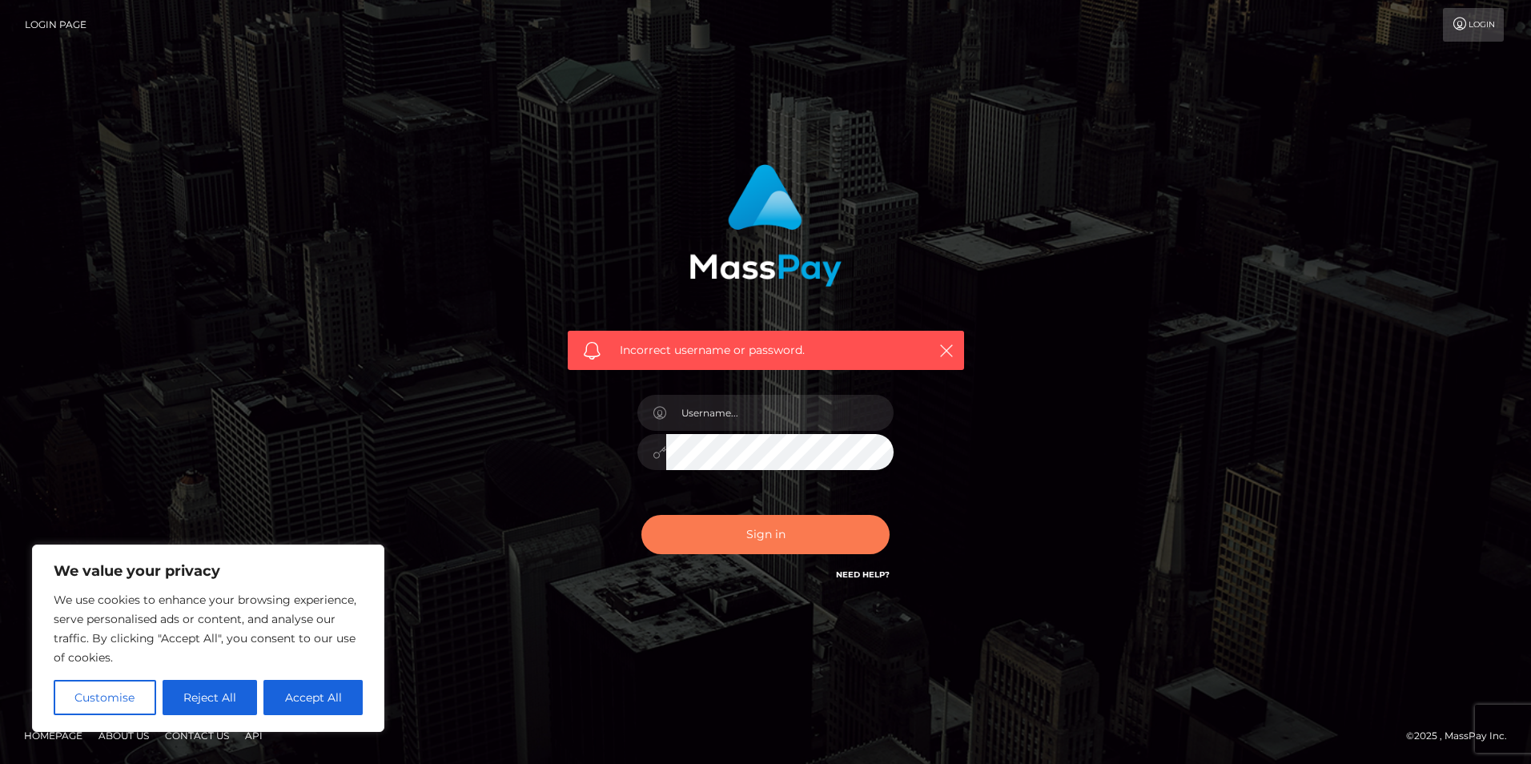 This screenshot has width=1531, height=764. What do you see at coordinates (780, 412) in the screenshot?
I see `input: Username...` at bounding box center [780, 412].